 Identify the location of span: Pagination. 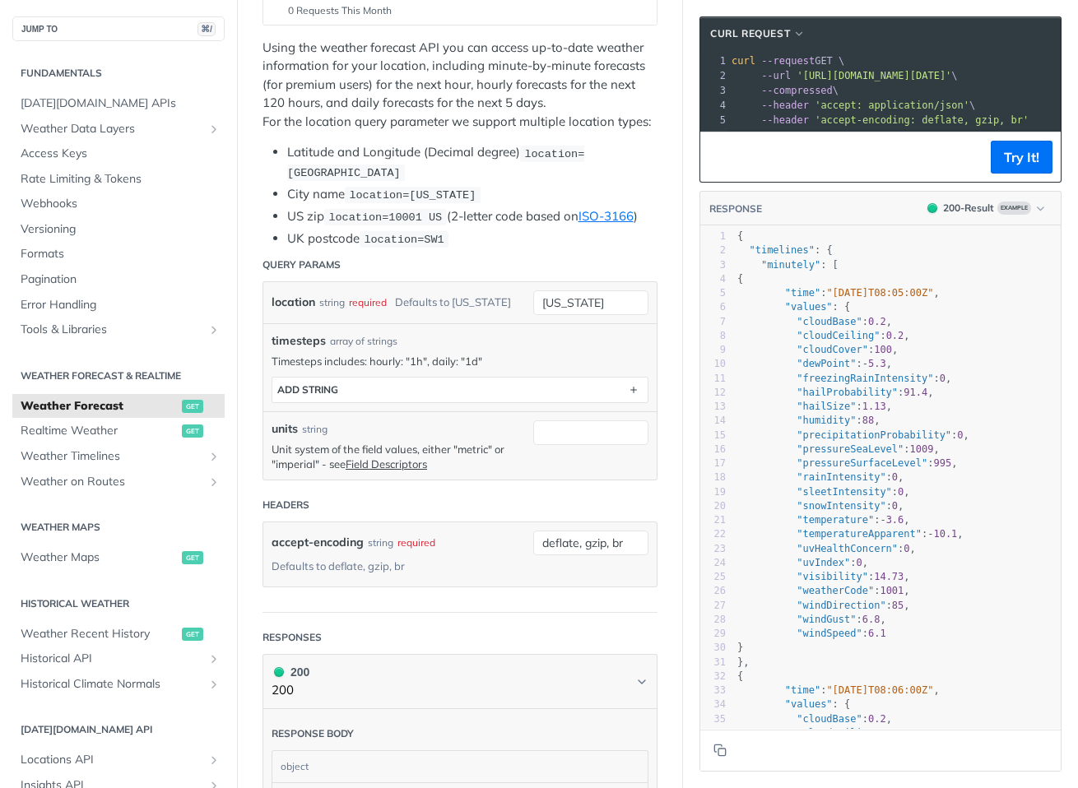
(120, 280).